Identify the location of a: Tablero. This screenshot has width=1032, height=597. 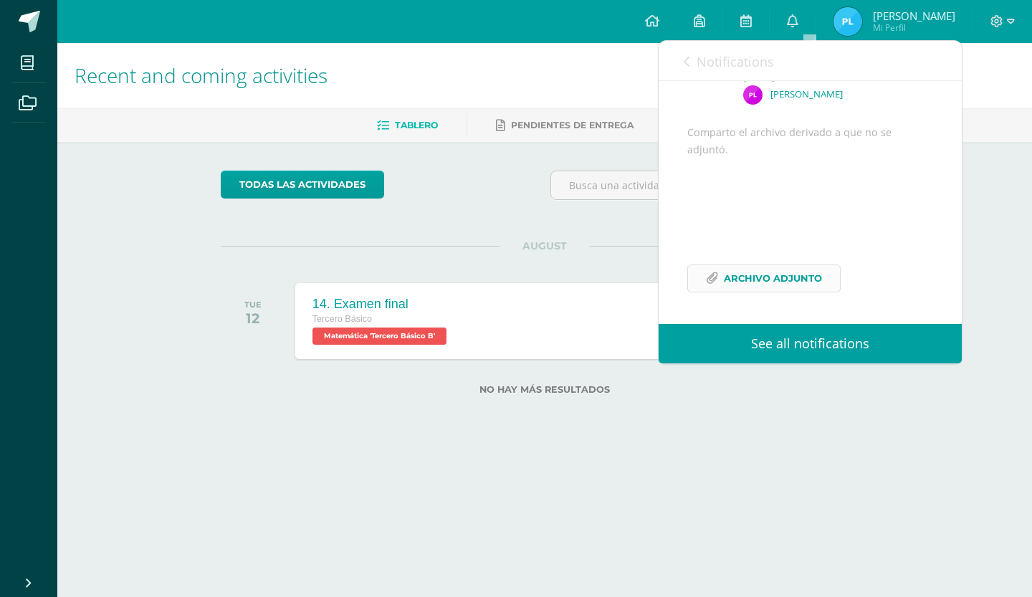
(407, 125).